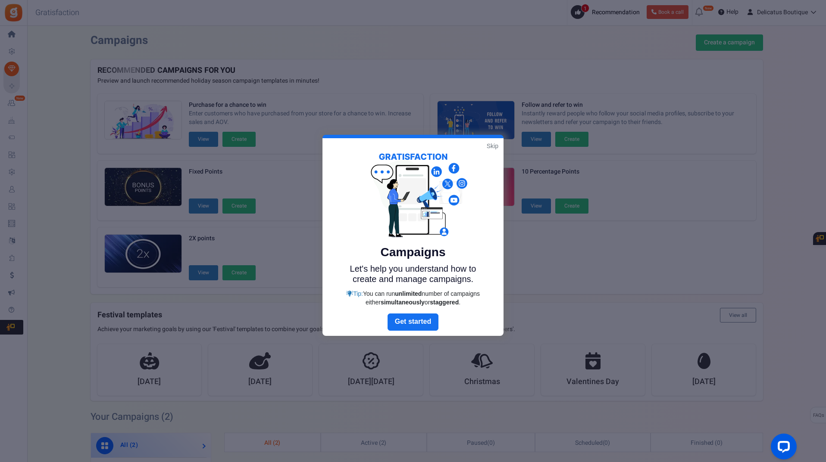 This screenshot has width=826, height=462. What do you see at coordinates (402, 302) in the screenshot?
I see `strong: simultaneously` at bounding box center [402, 302].